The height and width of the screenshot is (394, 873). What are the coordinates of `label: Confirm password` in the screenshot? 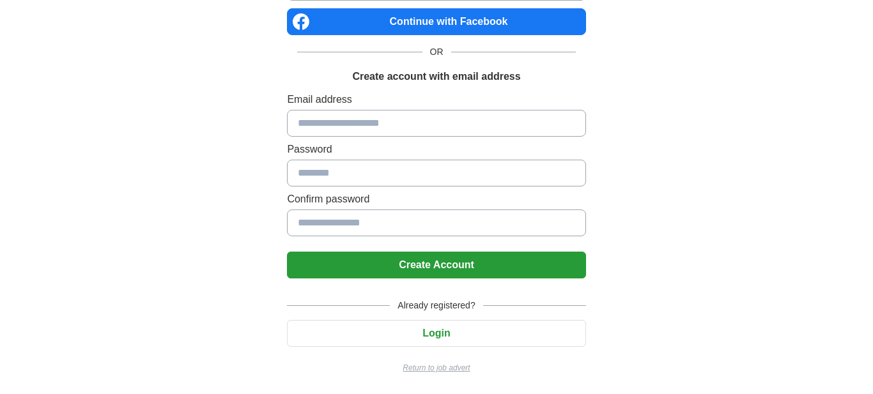 It's located at (436, 199).